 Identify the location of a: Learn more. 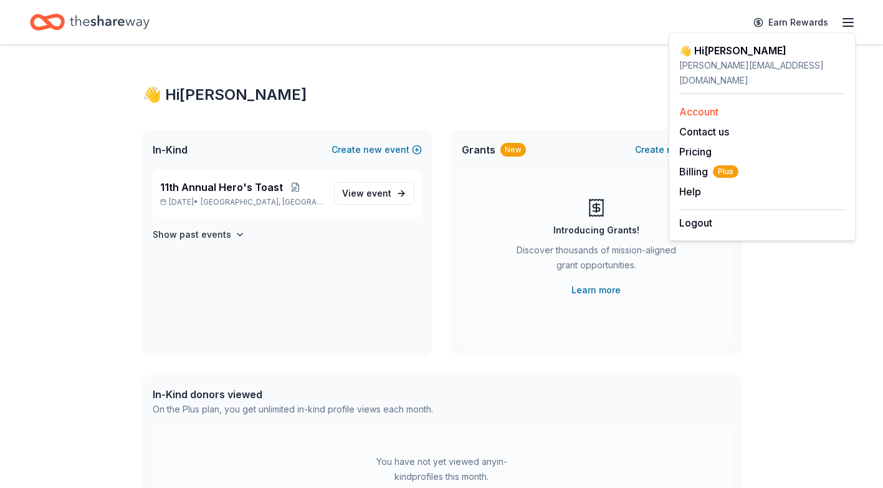
(596, 290).